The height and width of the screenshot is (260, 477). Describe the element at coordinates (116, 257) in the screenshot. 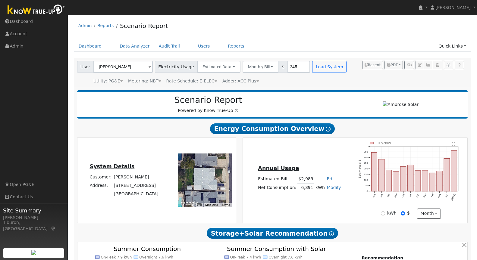

I see `text: On-Peak 7.9 kWh` at that location.